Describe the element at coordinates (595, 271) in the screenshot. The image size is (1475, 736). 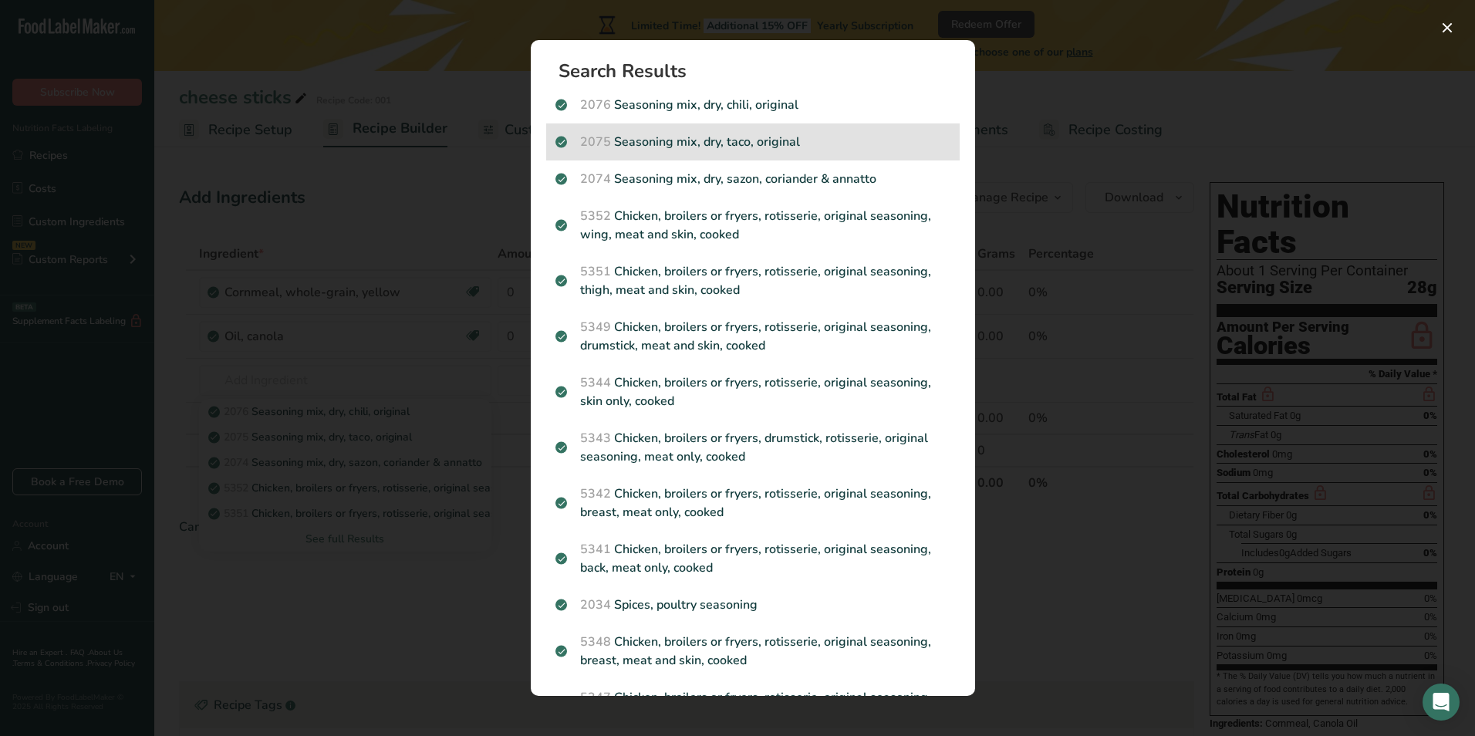
I see `span: 5351` at that location.